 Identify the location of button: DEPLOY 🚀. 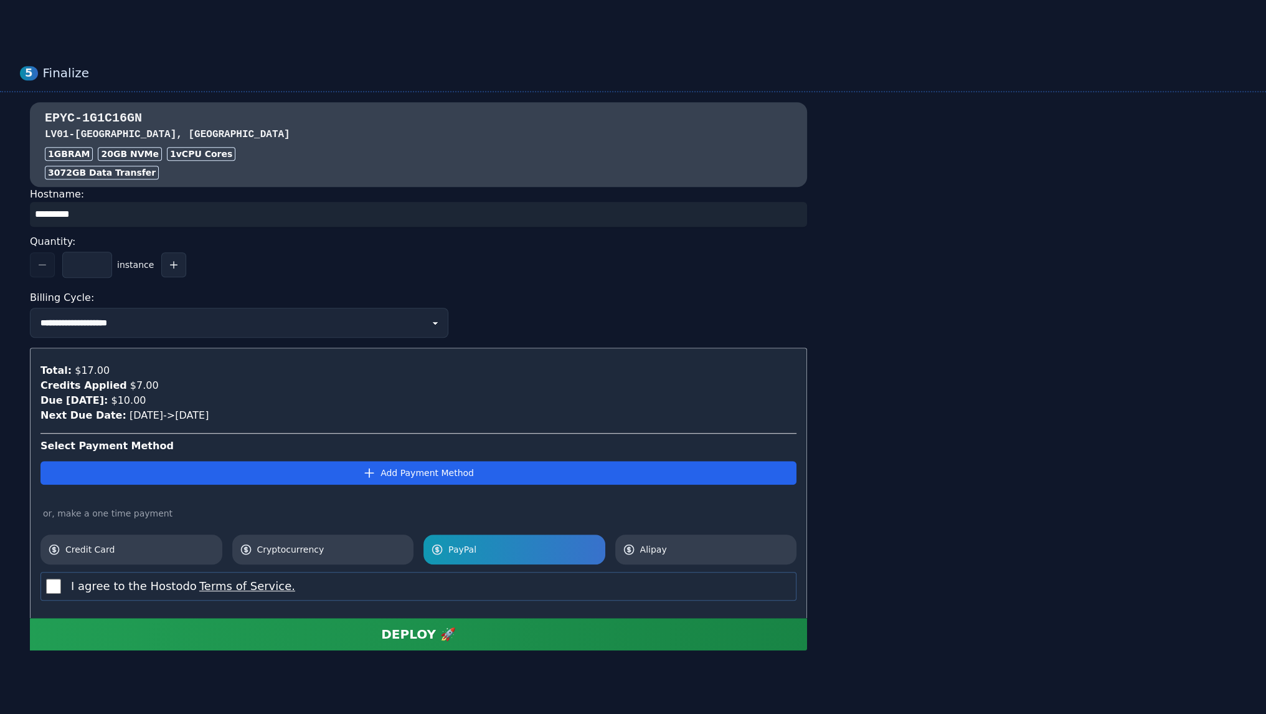
(418, 634).